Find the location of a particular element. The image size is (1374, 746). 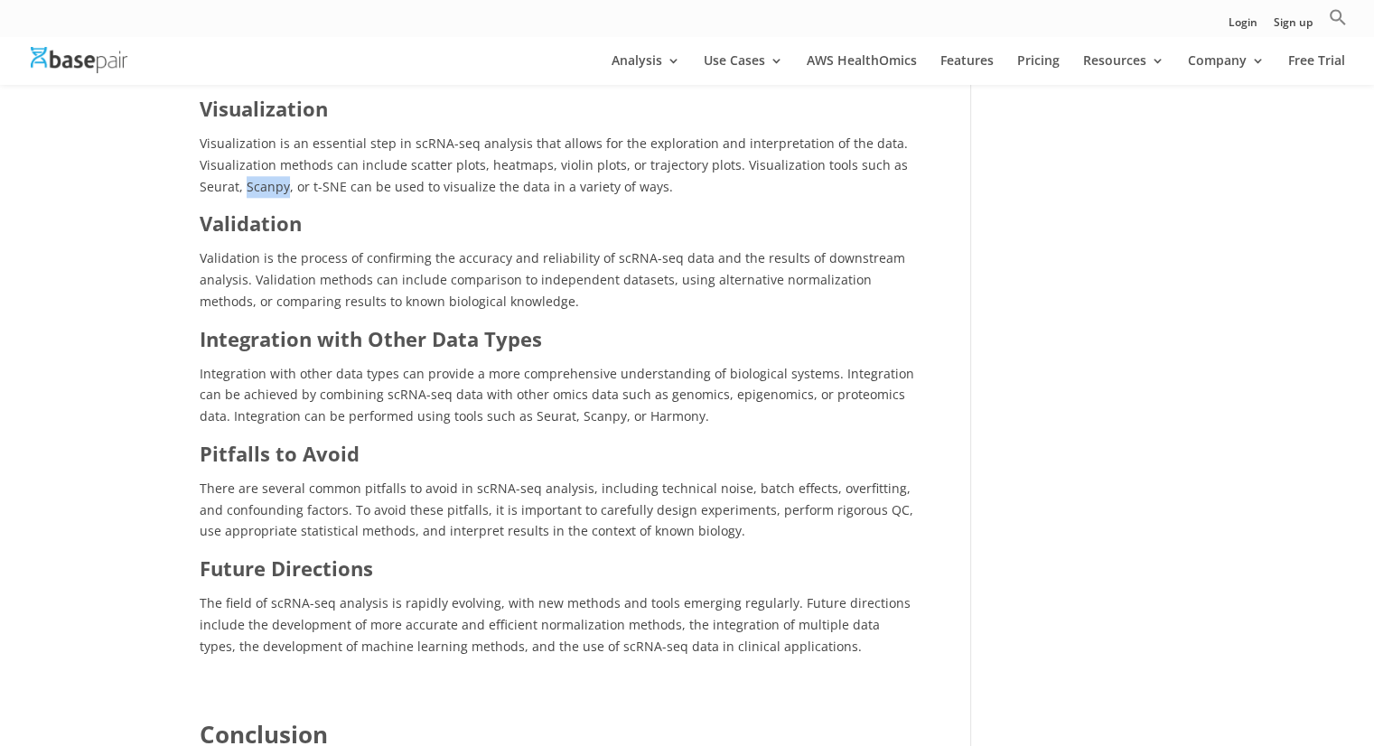

a: Free Trial is located at coordinates (1316, 70).